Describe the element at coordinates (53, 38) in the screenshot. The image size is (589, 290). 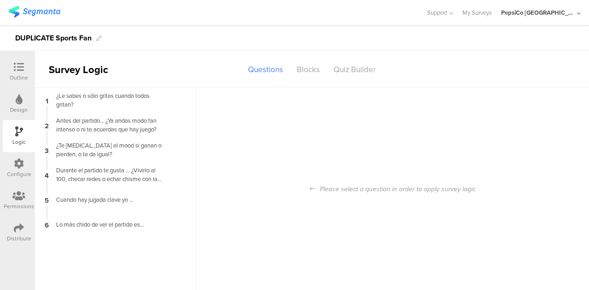
I see `div: DUPLICATE Sports Fan` at that location.